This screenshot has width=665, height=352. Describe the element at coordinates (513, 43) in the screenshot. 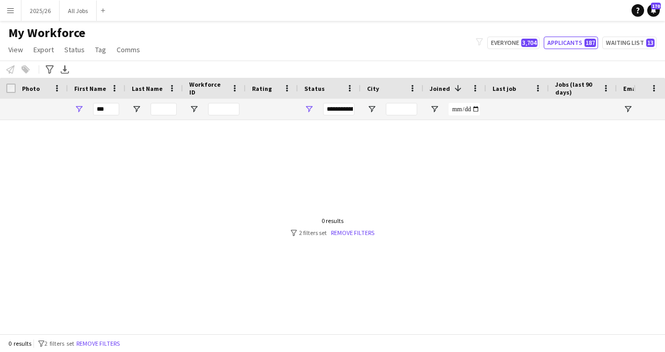

I see `button: Everyone3,704` at that location.